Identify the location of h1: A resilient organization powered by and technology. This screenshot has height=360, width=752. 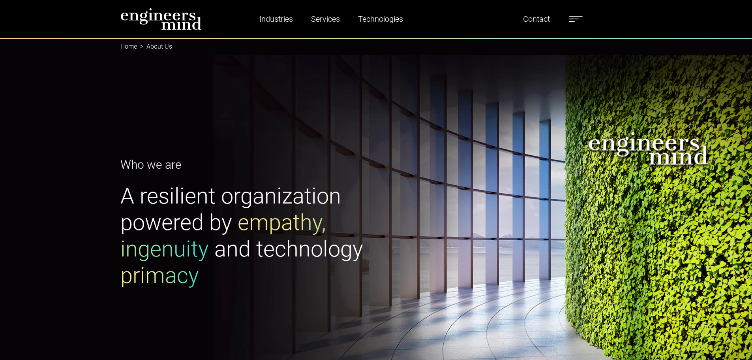
(246, 236).